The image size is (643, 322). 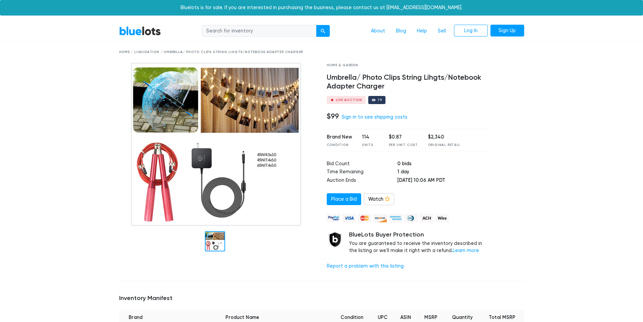 I want to click on img: ach-b7992fed28a4f97f893c574229be66187b9afb3f1a8d16a4691d3d3140a8ab00.png, so click(x=427, y=218).